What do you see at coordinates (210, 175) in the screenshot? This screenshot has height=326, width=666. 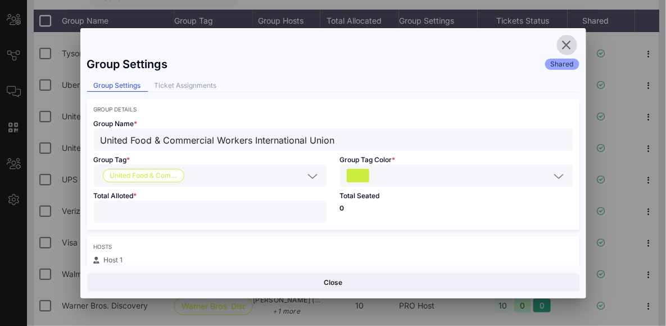 I see `div: United Food & Commercial Workers International Union` at bounding box center [210, 175].